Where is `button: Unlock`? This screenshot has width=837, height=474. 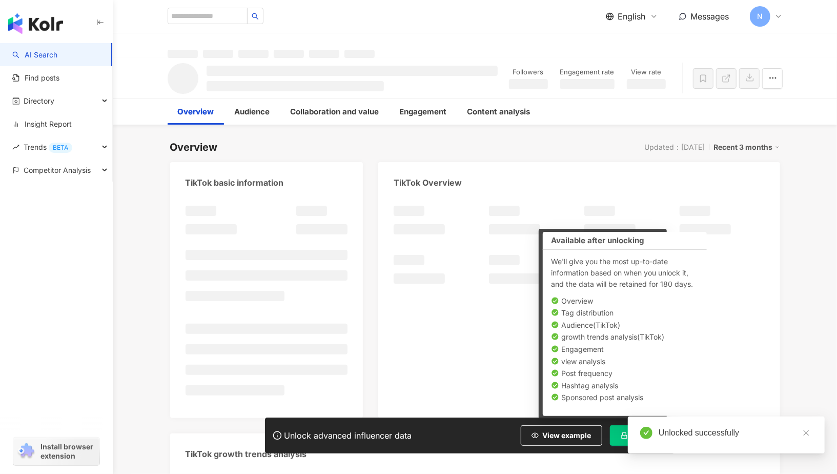
button: Unlock is located at coordinates (639, 435).